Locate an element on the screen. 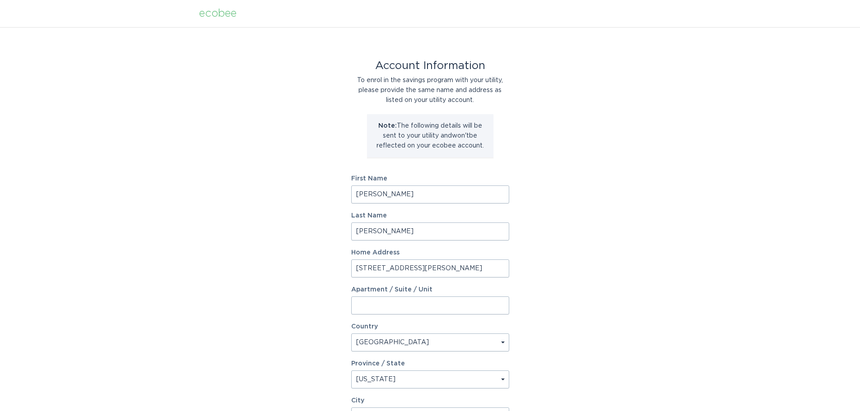  div: To enrol in the savings program with your utility, please provide the same name and address as li... is located at coordinates (430, 90).